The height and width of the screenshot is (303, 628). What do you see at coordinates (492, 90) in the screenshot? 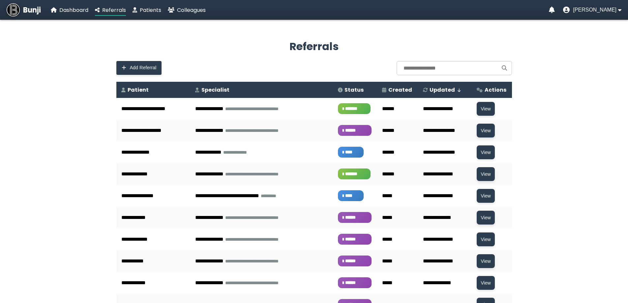
I see `th: Actions` at bounding box center [492, 90].